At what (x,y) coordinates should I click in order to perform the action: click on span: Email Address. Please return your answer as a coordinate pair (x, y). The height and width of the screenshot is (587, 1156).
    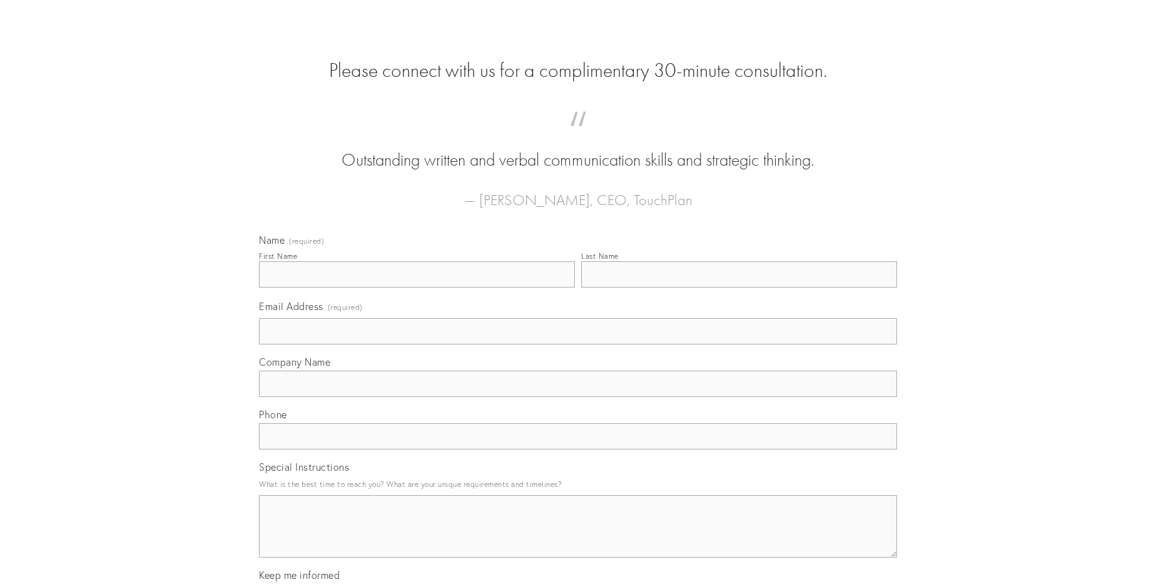
    Looking at the image, I should click on (291, 307).